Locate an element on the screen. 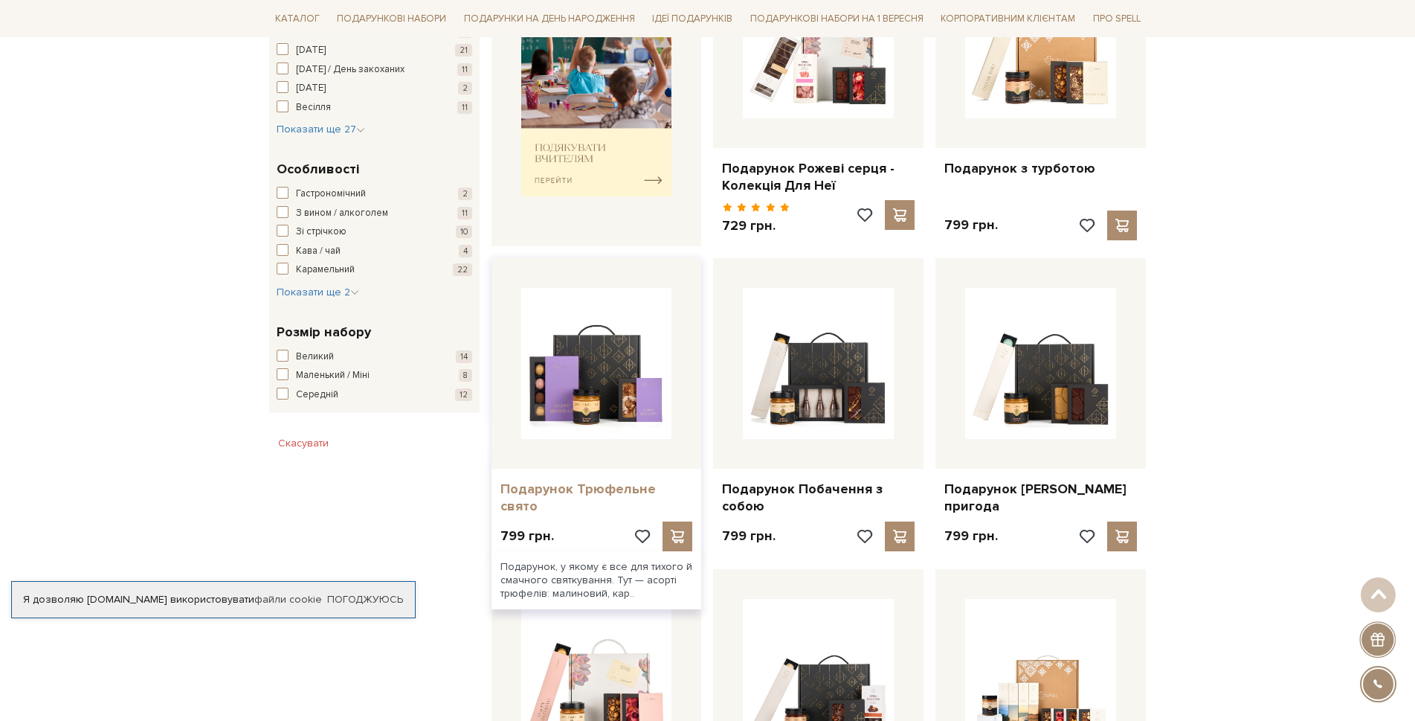  button: Кава / чай 4 is located at coordinates (374, 251).